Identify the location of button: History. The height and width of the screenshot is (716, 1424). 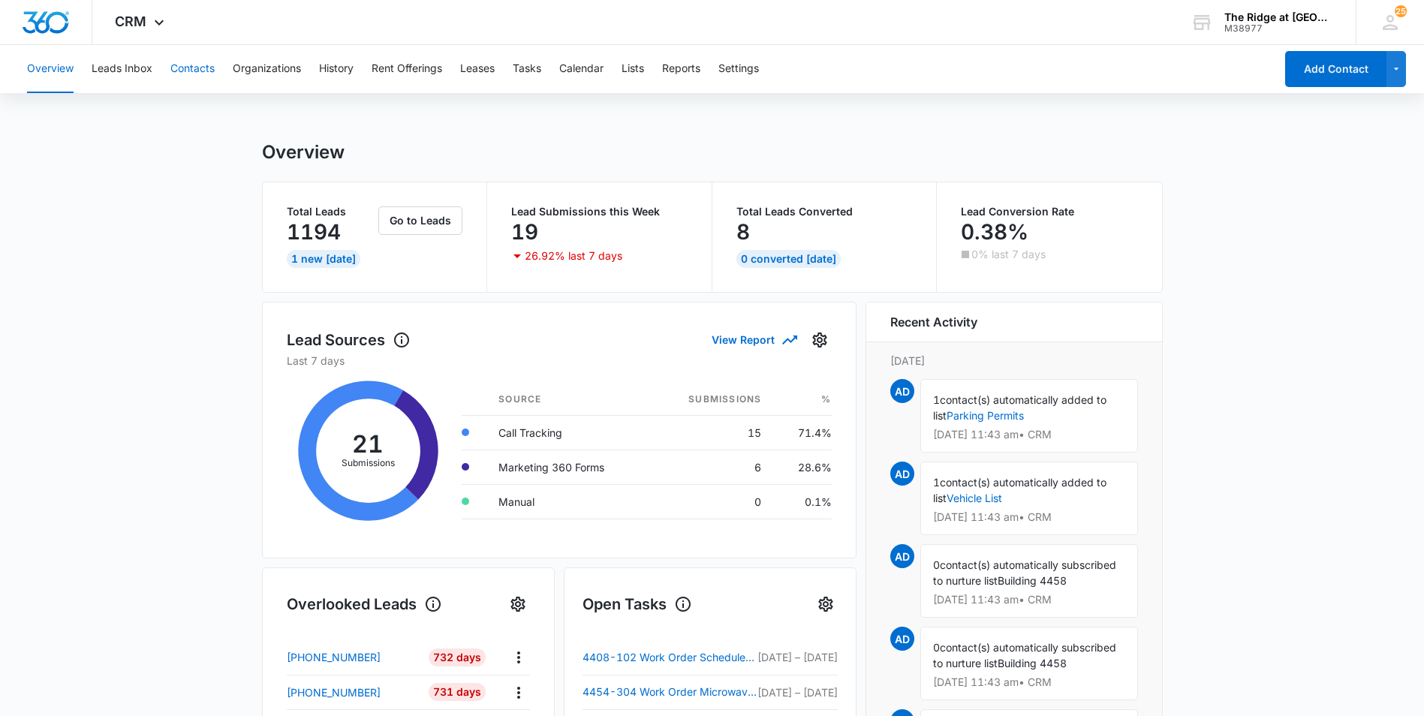
(336, 69).